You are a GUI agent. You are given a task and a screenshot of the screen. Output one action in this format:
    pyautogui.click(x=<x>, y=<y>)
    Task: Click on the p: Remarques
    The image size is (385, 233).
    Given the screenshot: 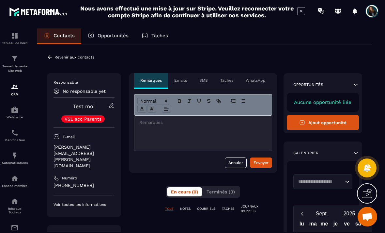 What is the action you would take?
    pyautogui.click(x=151, y=80)
    